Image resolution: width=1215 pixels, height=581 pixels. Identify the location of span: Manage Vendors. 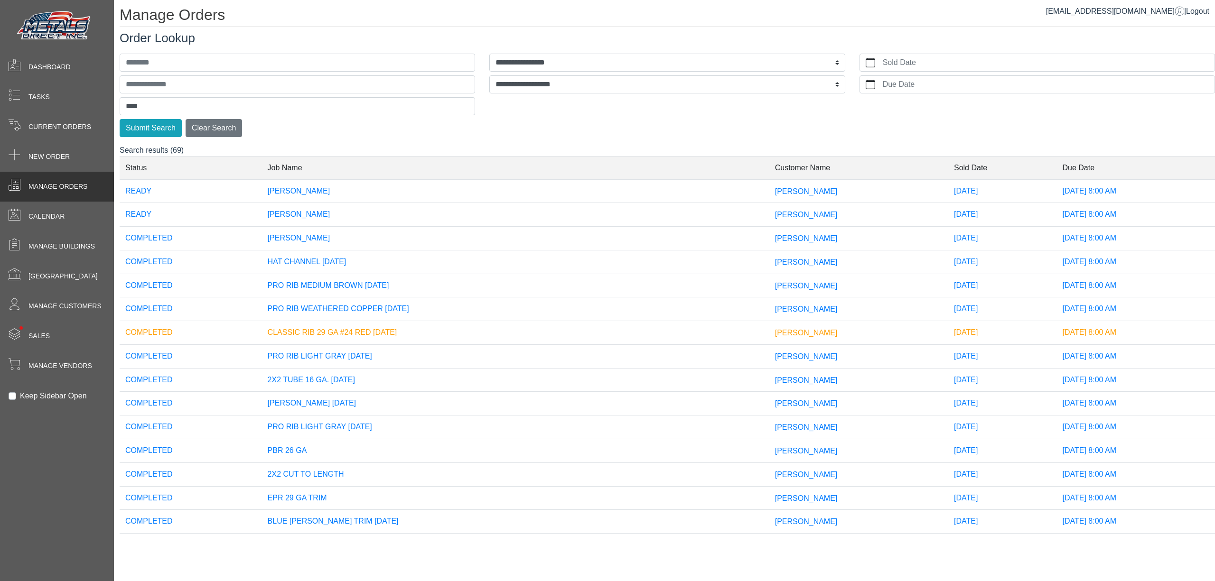
(60, 366).